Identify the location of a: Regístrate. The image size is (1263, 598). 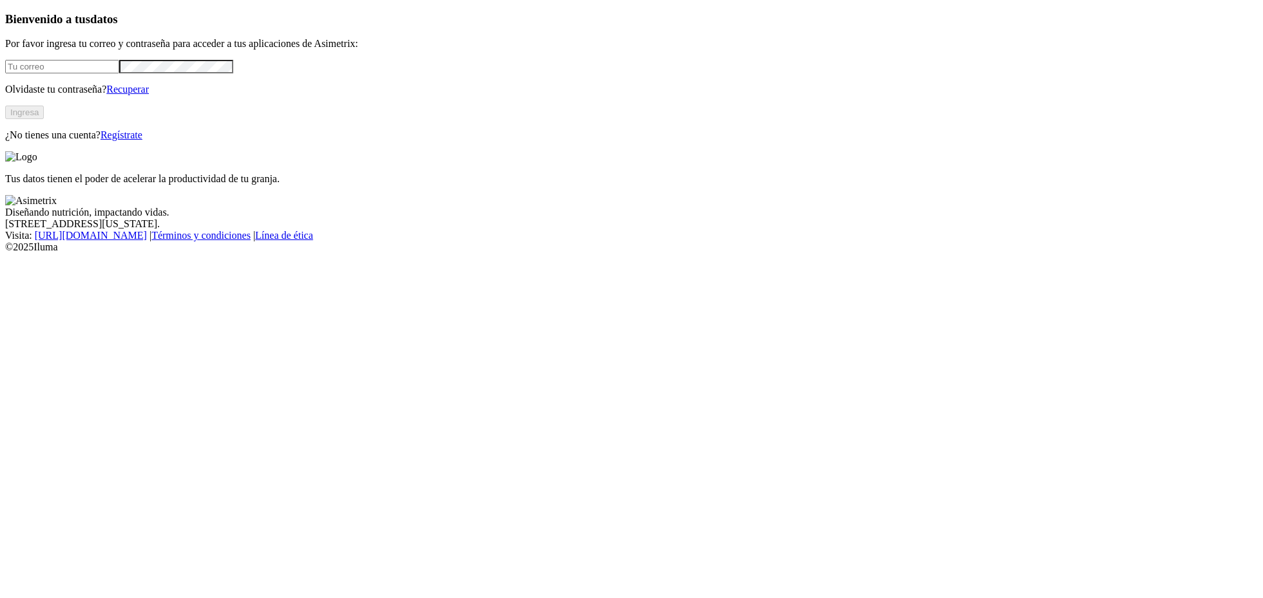
(121, 135).